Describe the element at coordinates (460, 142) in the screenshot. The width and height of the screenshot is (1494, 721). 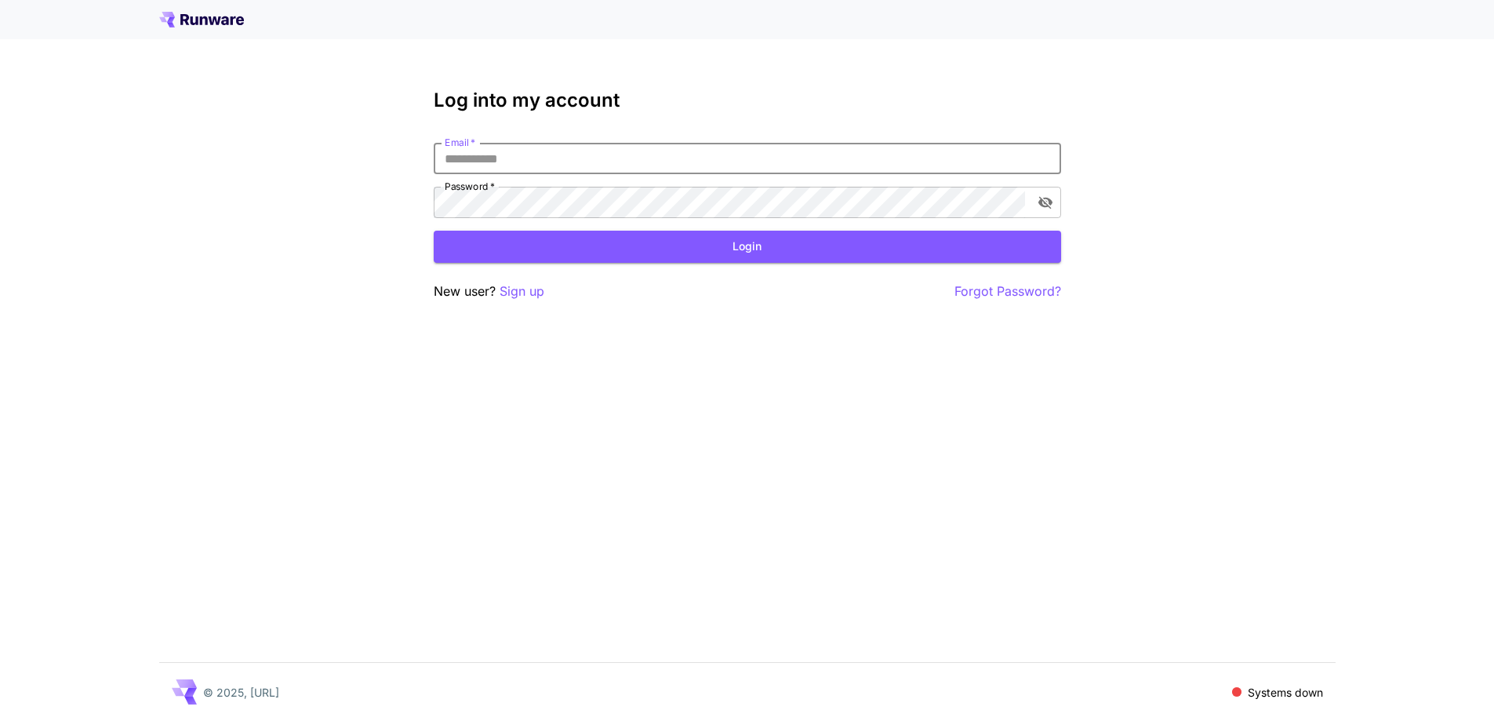
I see `label: Email` at that location.